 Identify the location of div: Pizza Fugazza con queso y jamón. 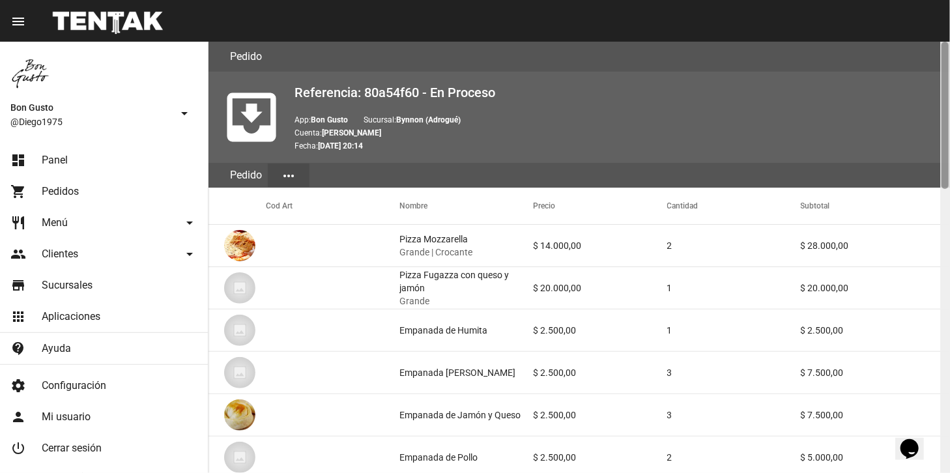
(466, 288).